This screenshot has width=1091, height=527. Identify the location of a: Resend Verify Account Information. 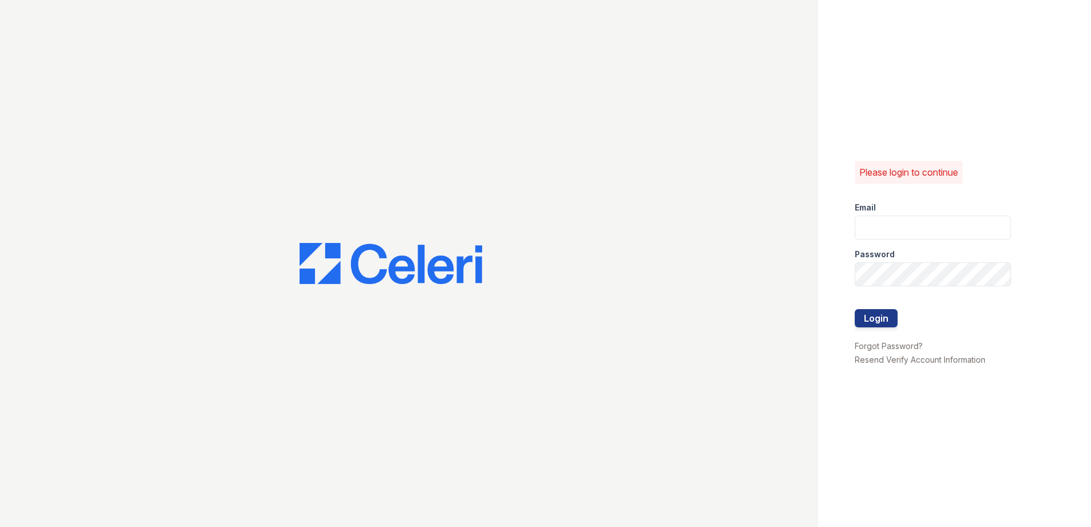
(920, 359).